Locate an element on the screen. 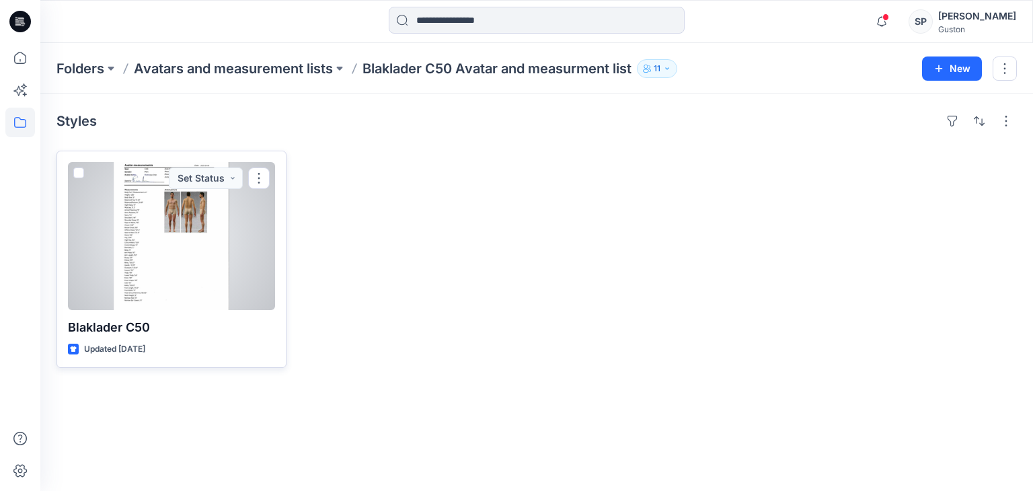  p: Blaklader C50 Avatar and measurment list is located at coordinates (497, 69).